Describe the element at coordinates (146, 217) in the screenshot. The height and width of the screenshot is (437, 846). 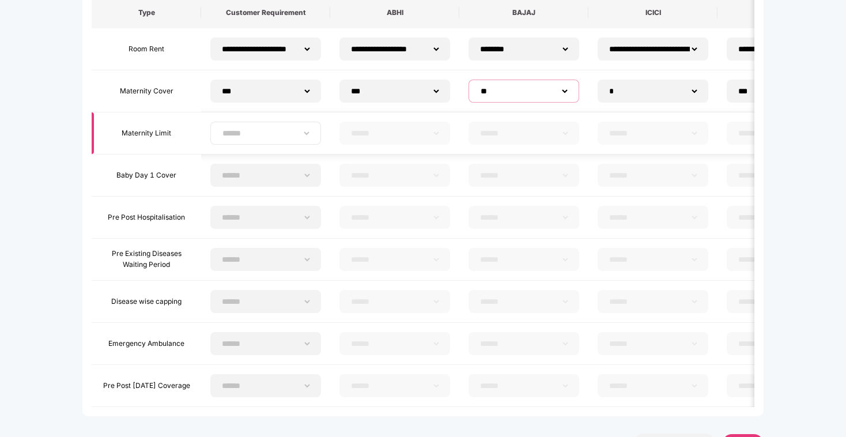
I see `td: Pre Post Hospitalisation` at that location.